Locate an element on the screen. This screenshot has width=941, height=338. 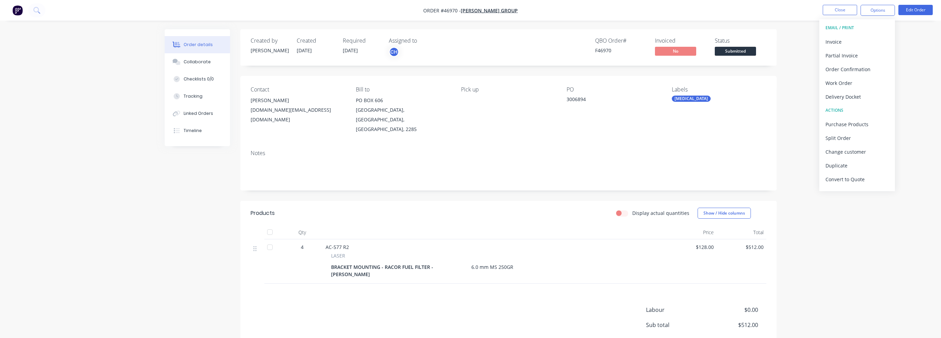
span: Submitted is located at coordinates (735, 51).